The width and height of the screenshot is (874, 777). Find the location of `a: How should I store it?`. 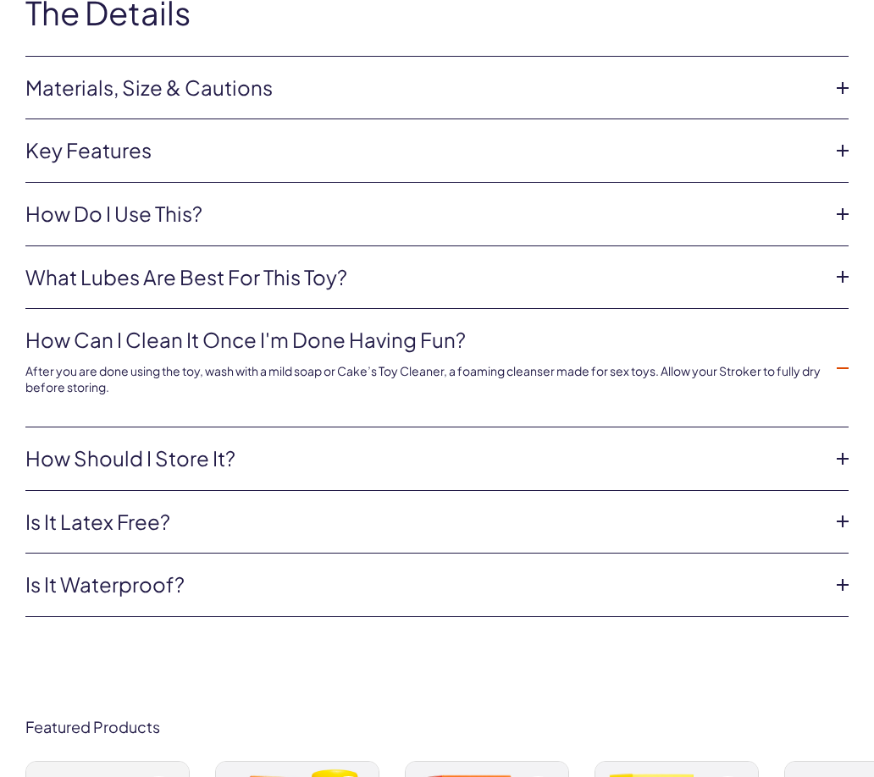

a: How should I store it? is located at coordinates (423, 459).